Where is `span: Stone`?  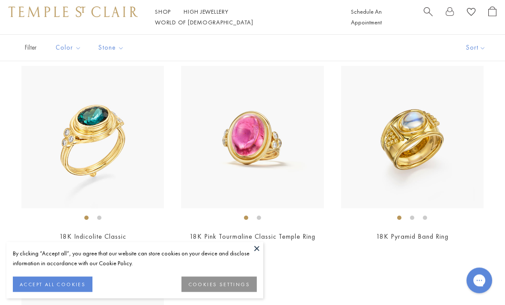
span: Stone is located at coordinates (112, 48).